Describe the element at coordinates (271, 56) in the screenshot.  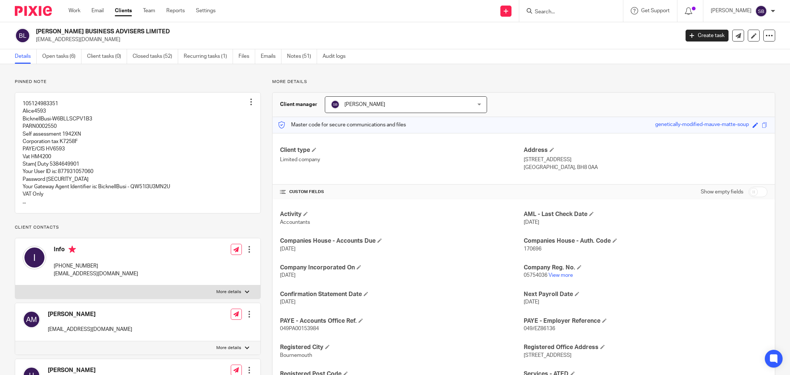
I see `a: Emails` at that location.